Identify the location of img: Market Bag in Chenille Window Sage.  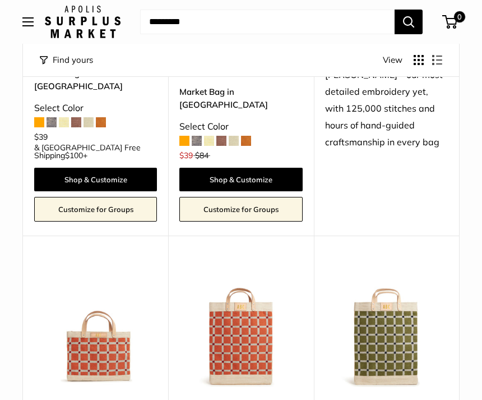
(387, 325).